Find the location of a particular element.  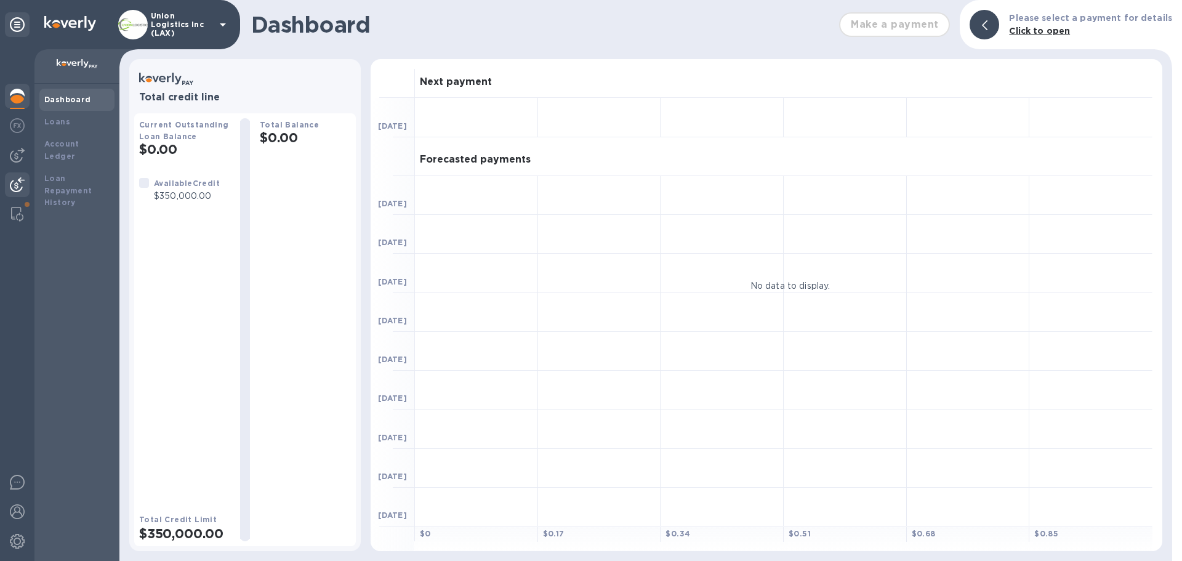

b: $ 0.51 is located at coordinates (800, 533).